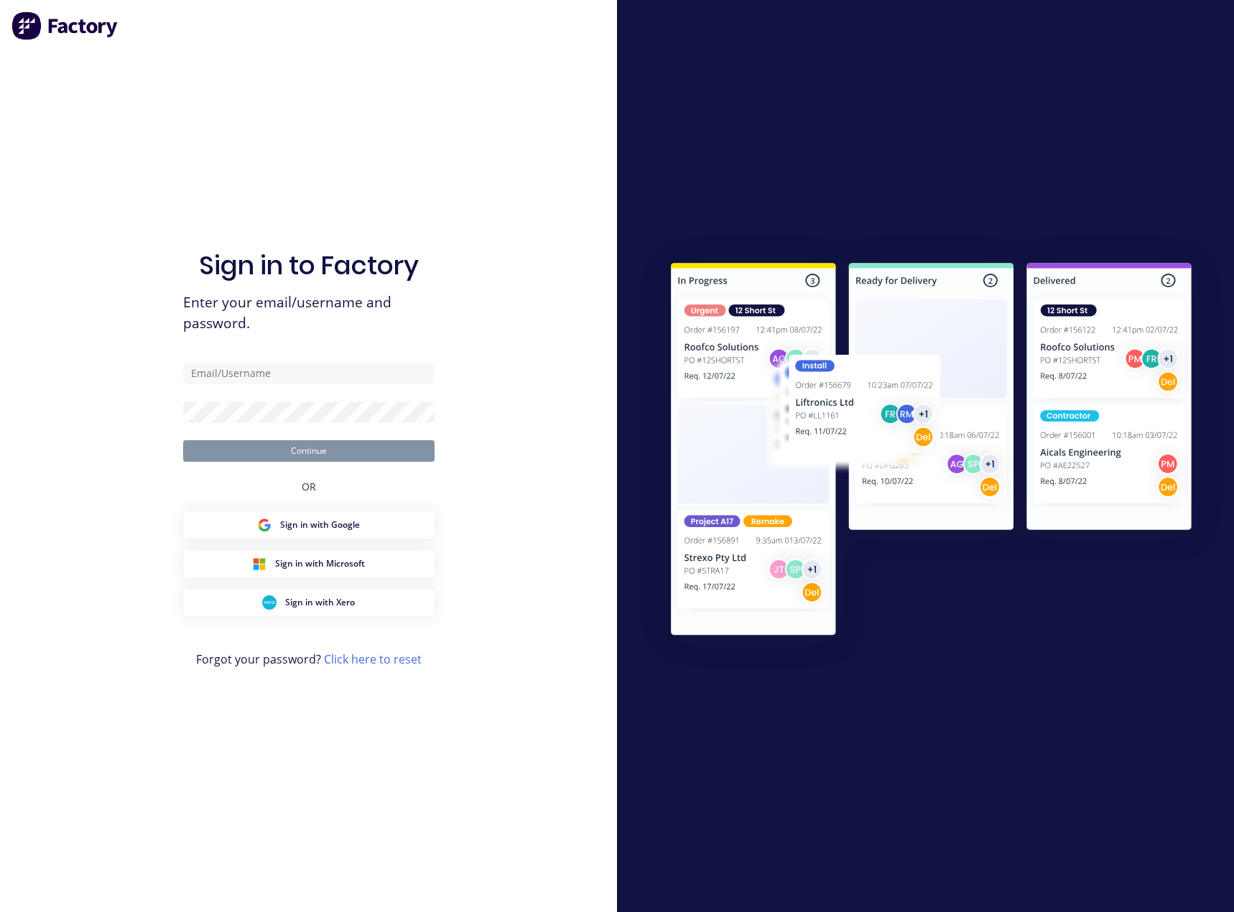  What do you see at coordinates (320, 525) in the screenshot?
I see `span: Sign in with Google` at bounding box center [320, 525].